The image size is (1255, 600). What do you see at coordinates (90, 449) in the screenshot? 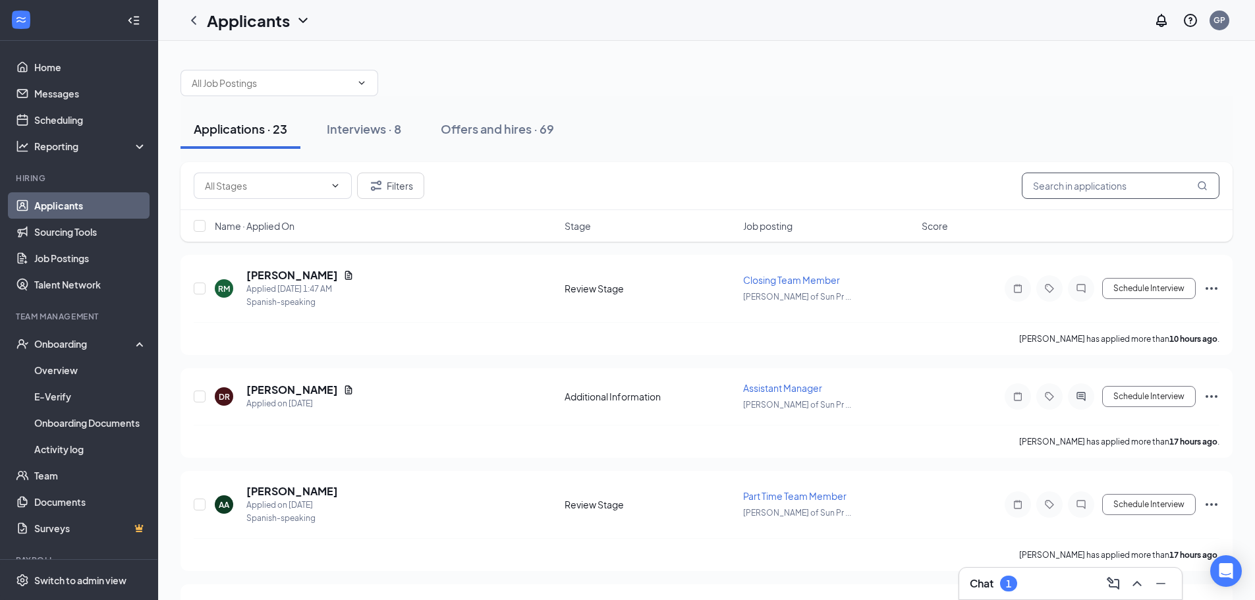
I see `a: Activity log` at bounding box center [90, 449].